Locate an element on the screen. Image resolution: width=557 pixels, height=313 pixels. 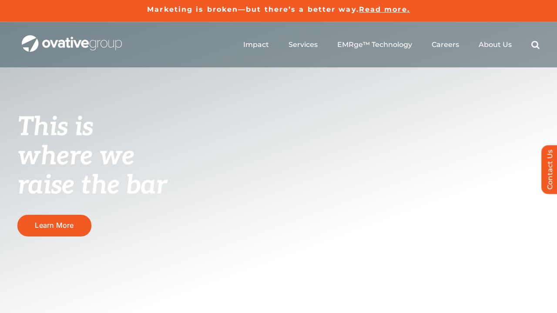
a: Marketing is broken—but there’s a better way. is located at coordinates (253, 9).